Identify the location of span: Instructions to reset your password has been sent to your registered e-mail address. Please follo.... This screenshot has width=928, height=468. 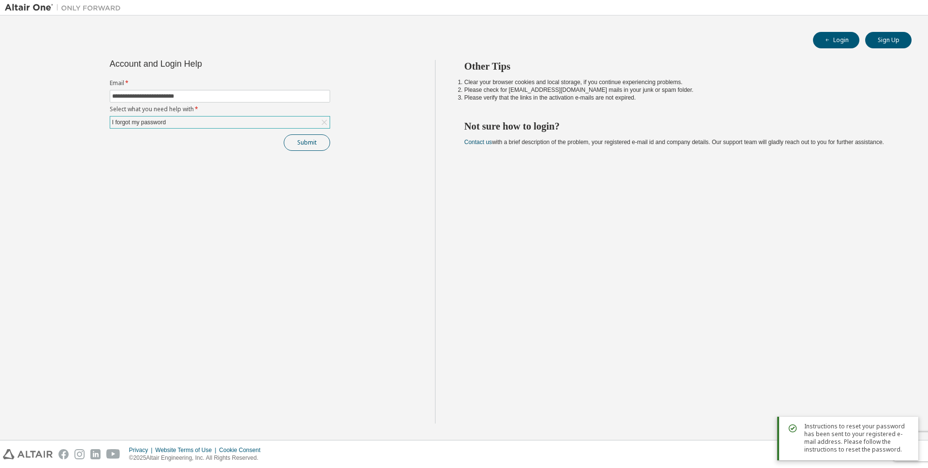
(858, 438).